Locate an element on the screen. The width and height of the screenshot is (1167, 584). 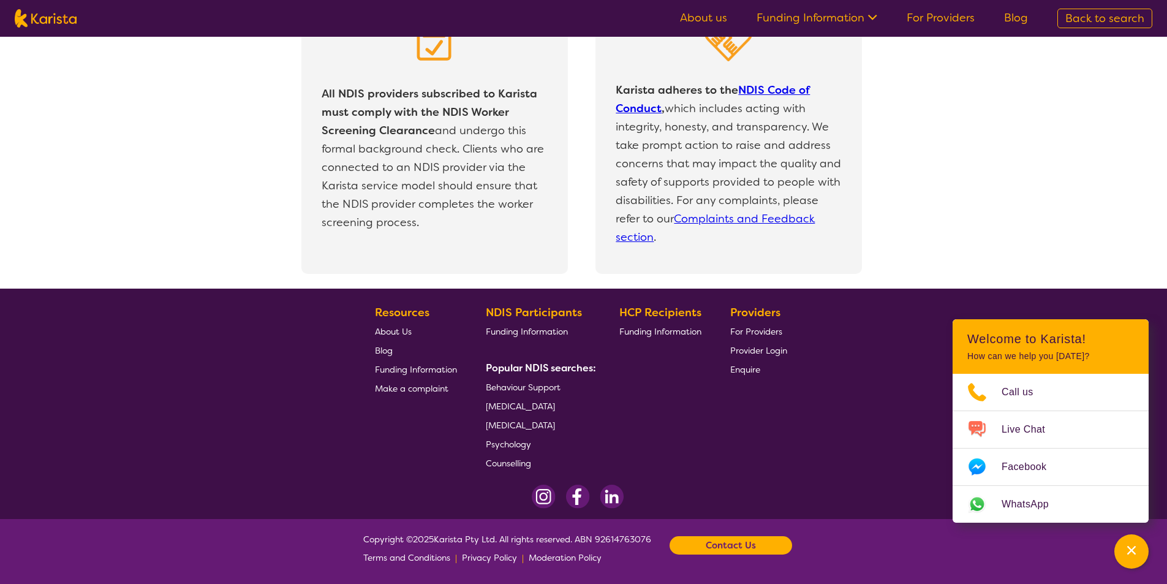
span: Counselling is located at coordinates (508, 463).